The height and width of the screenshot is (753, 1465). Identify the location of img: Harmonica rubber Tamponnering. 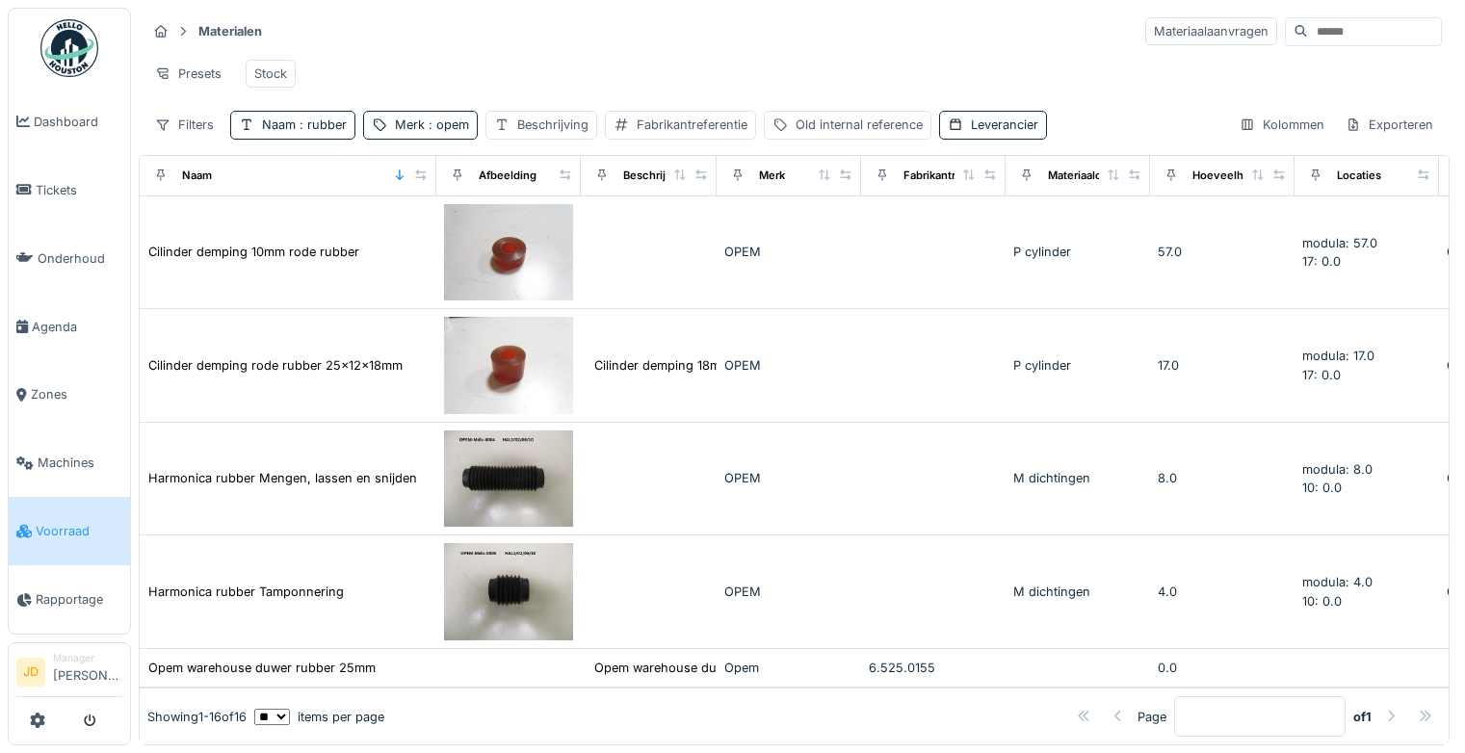
(509, 592).